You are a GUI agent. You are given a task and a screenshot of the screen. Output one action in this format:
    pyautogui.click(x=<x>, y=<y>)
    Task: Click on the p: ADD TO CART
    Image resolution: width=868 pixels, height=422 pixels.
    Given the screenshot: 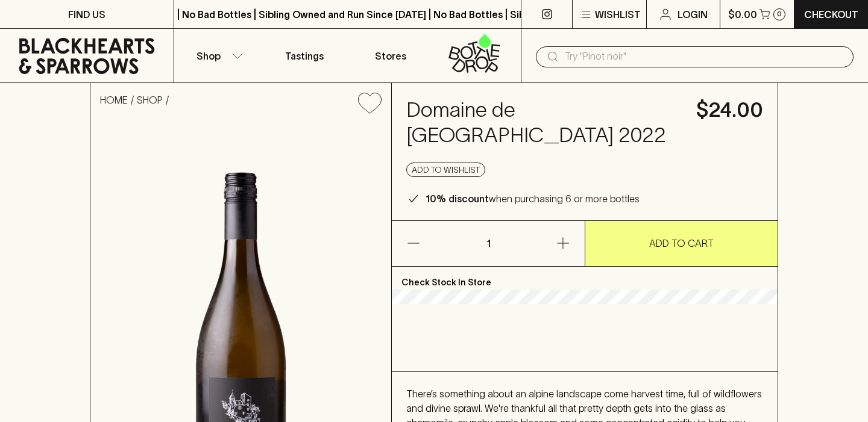 What is the action you would take?
    pyautogui.click(x=681, y=243)
    